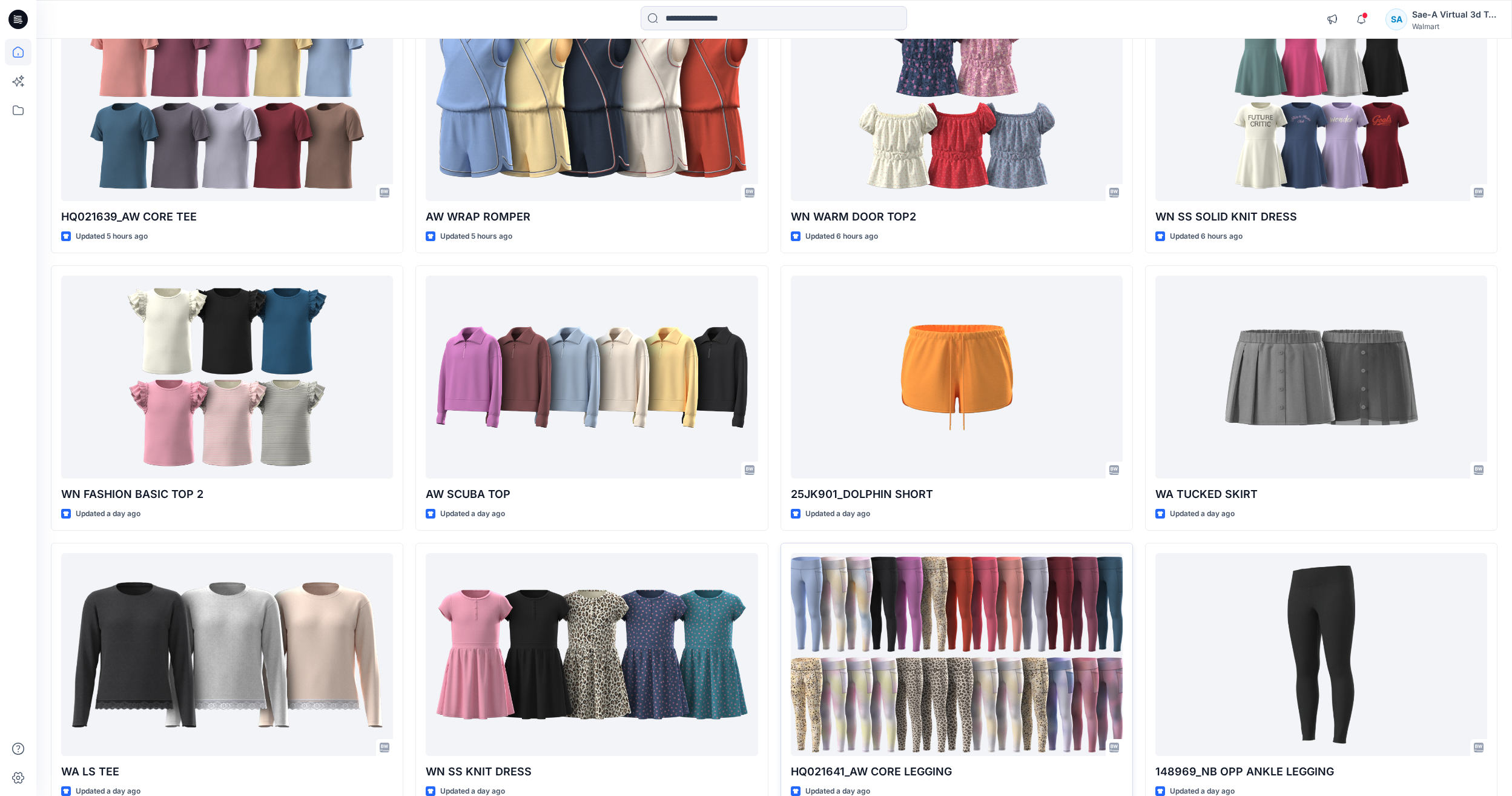  What do you see at coordinates (227, 494) in the screenshot?
I see `p: WN FASHION BASIC TOP 2` at bounding box center [227, 494].